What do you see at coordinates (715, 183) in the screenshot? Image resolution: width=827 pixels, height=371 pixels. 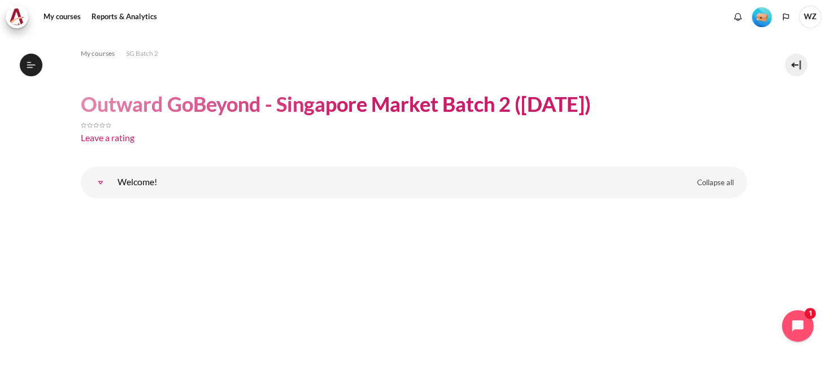 I see `a: Collapse all` at bounding box center [715, 183].